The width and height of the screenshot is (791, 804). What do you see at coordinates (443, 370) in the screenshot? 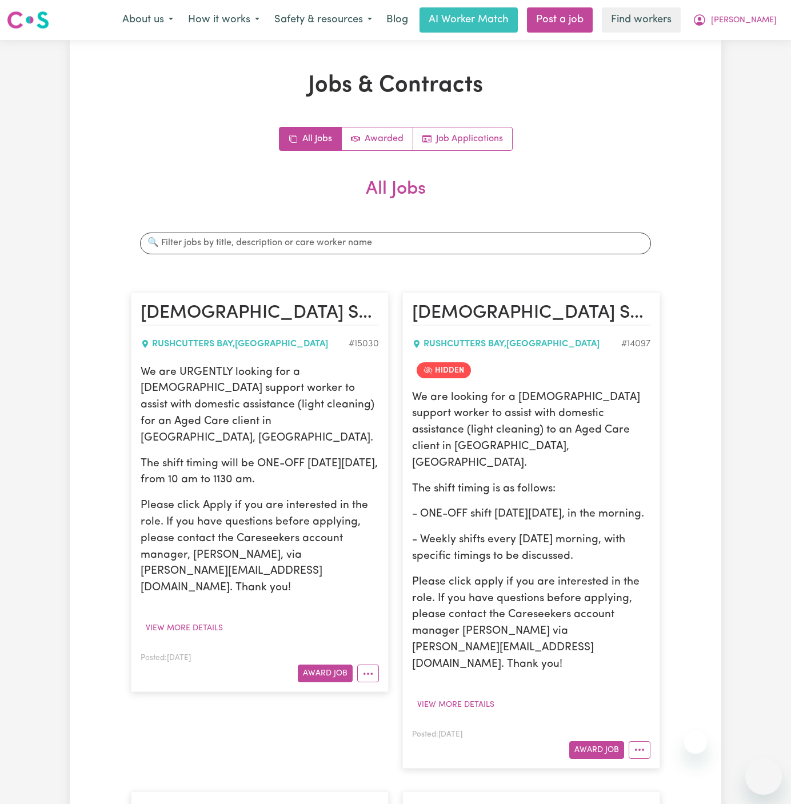
I see `span: Job is hidden` at bounding box center [443, 370].